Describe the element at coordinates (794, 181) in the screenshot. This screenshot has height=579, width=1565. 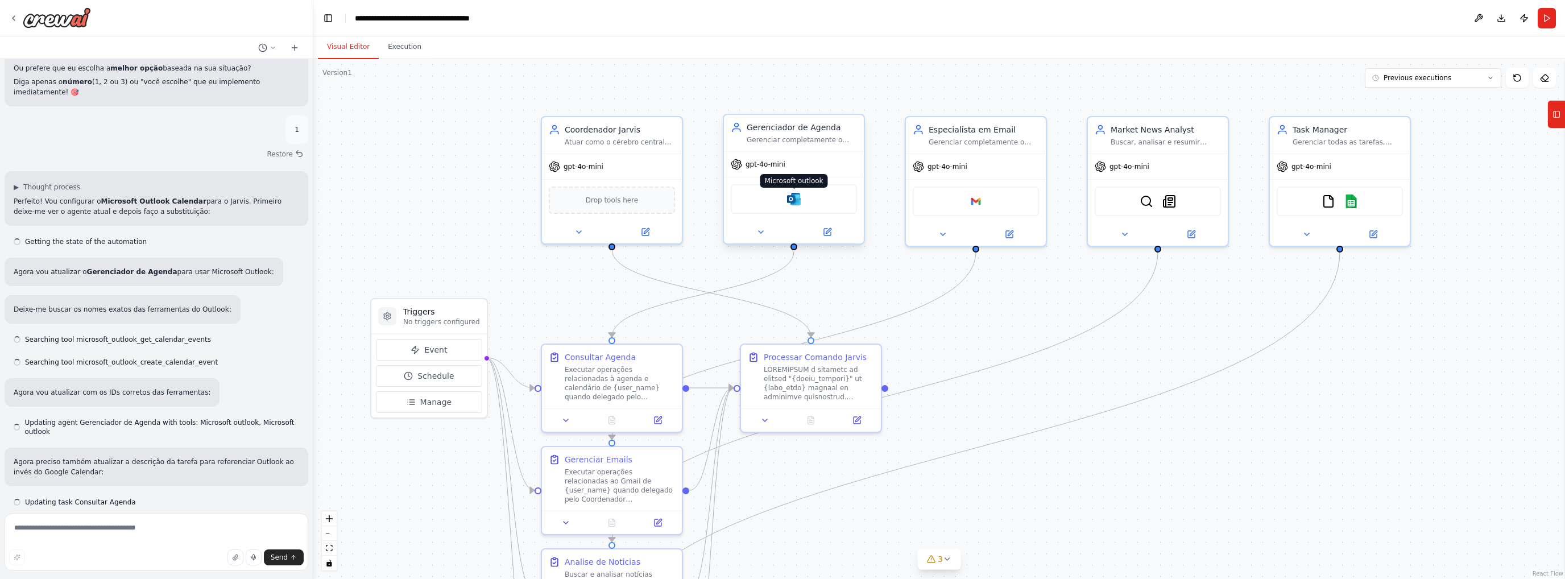
I see `div: Gerenciador de AgendaGerenciar completamente o Microsoft Outlook Calendar de {user_name}, incluin...` at that location.